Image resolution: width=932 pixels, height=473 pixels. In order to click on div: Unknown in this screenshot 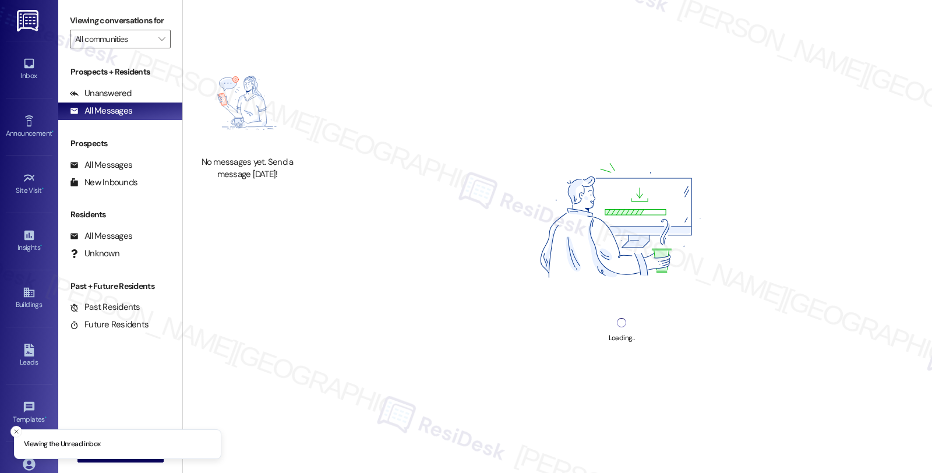, I will do `click(94, 253)`.